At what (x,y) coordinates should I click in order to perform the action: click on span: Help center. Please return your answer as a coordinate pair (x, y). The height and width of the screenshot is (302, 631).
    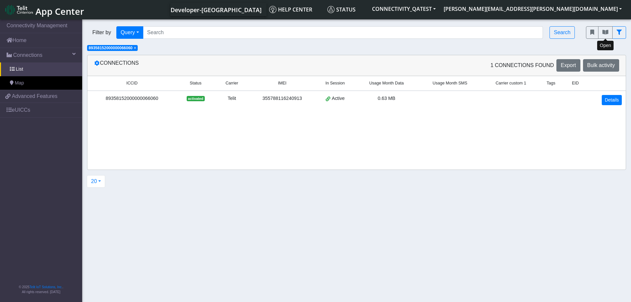
    Looking at the image, I should click on (291, 10).